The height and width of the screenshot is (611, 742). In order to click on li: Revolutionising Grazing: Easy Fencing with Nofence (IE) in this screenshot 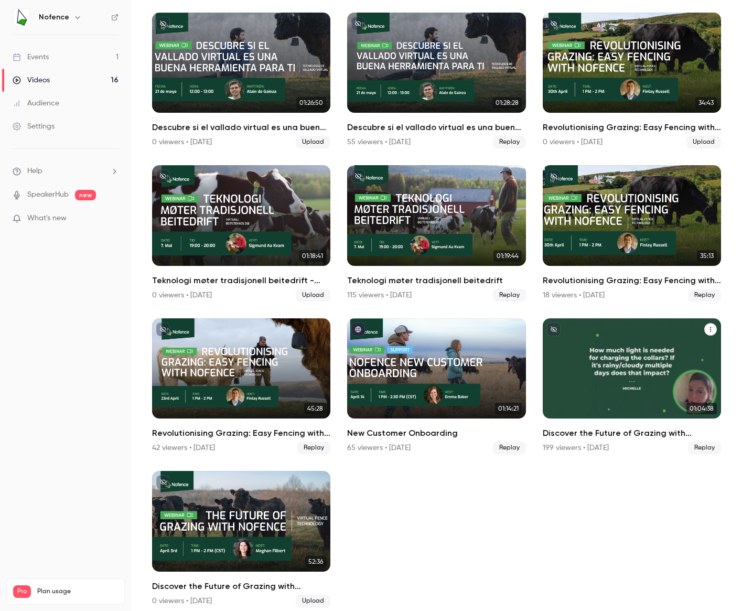, I will do `click(632, 233)`.